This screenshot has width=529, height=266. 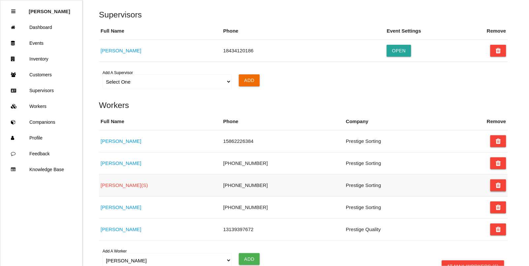 I want to click on a: Workers, so click(x=41, y=107).